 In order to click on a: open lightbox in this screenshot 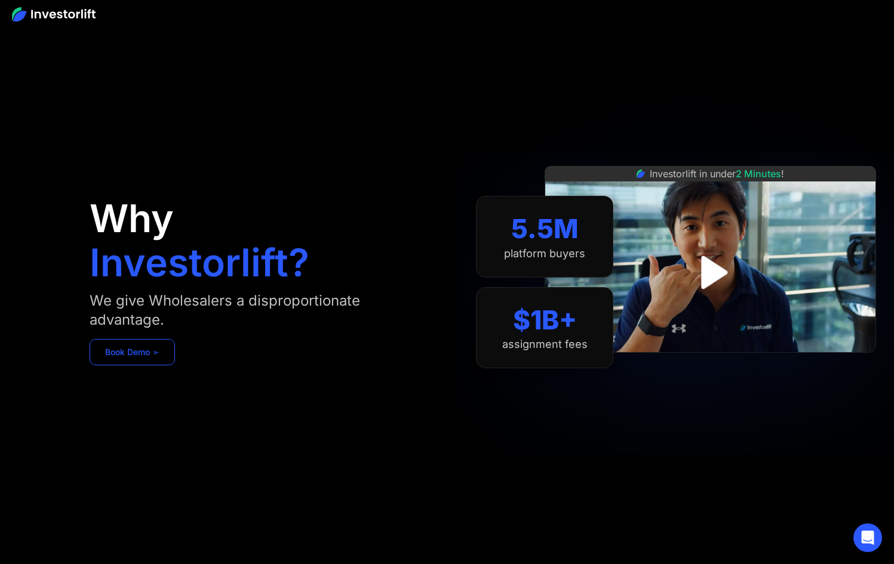, I will do `click(710, 272)`.